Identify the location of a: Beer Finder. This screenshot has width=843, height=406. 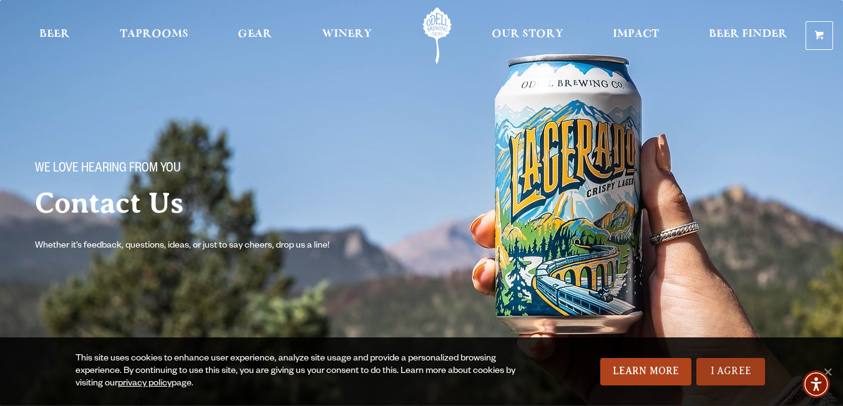
(748, 36).